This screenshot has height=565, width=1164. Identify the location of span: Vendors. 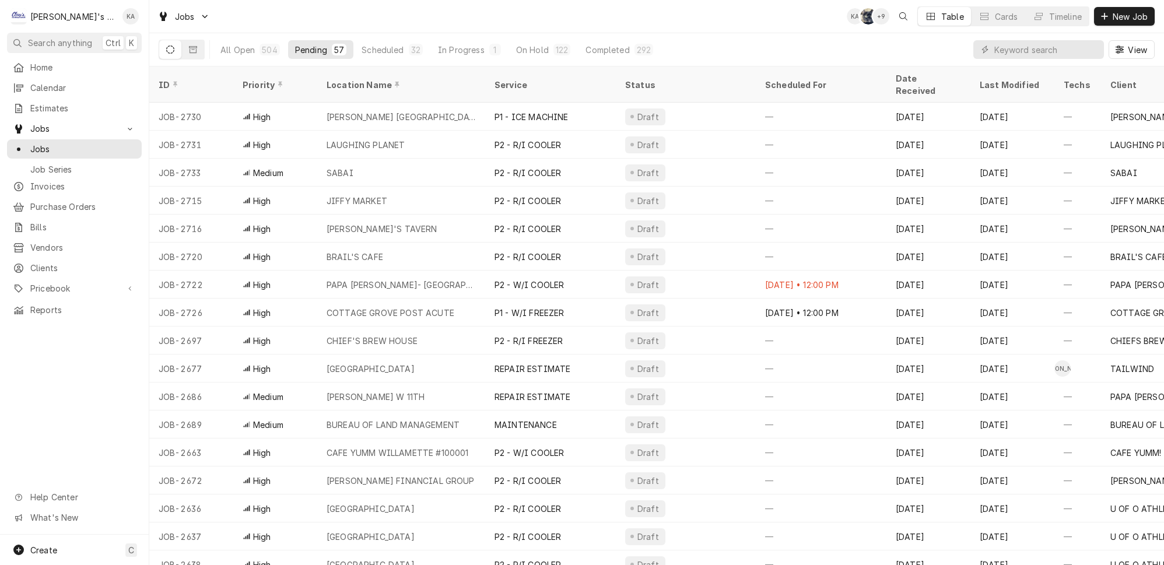
(83, 247).